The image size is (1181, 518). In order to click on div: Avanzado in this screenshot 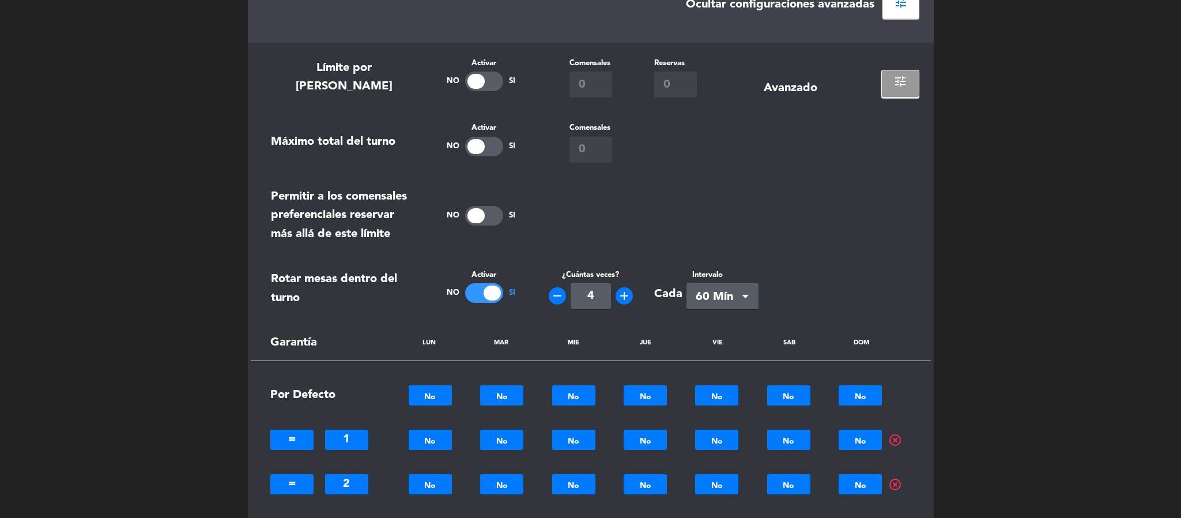, I will do `click(790, 88)`.